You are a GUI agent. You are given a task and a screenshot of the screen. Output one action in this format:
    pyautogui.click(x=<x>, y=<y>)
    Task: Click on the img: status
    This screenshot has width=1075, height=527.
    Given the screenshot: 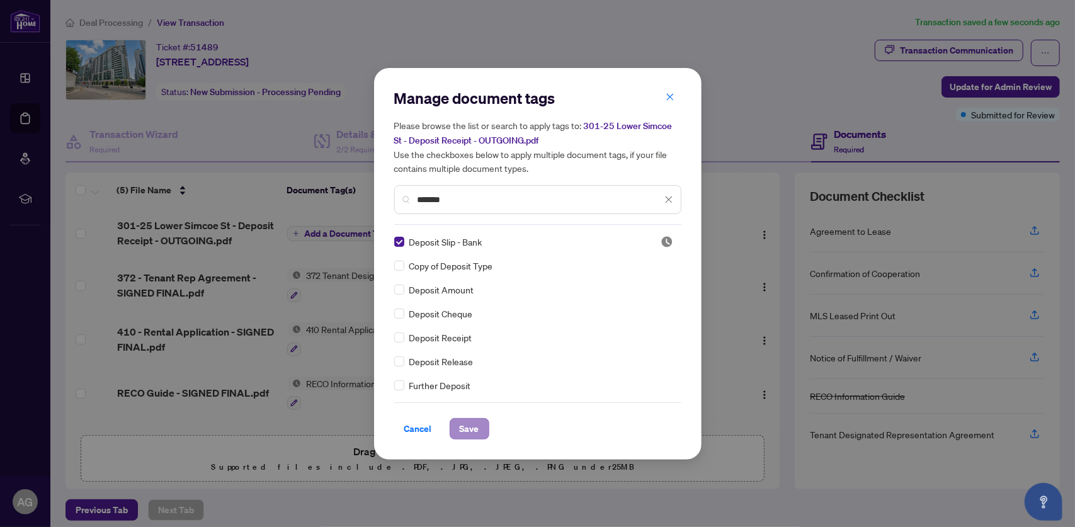 What is the action you would take?
    pyautogui.click(x=667, y=242)
    